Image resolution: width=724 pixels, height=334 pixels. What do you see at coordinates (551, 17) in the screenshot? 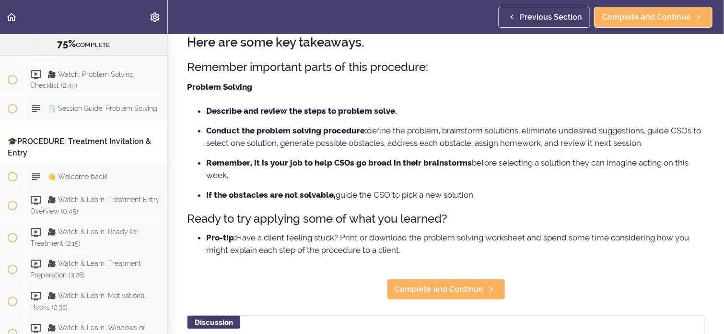
I see `span: Previous Section` at bounding box center [551, 17].